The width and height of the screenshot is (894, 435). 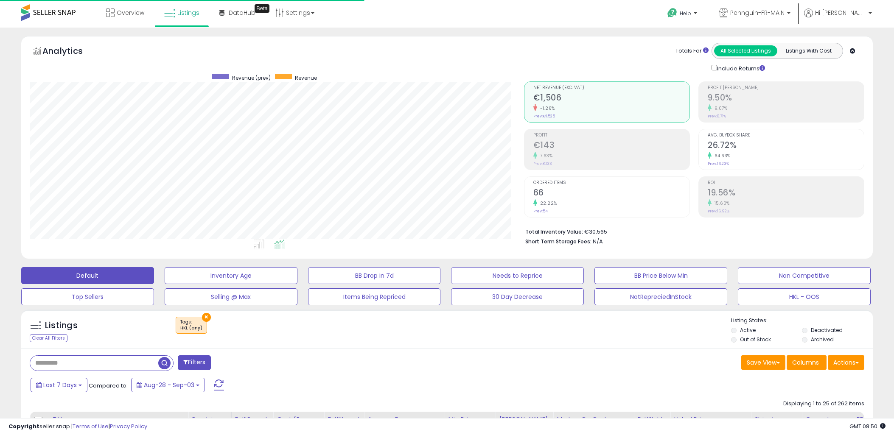 What do you see at coordinates (827, 424) in the screenshot?
I see `div: Current Buybox Price` at bounding box center [827, 424].